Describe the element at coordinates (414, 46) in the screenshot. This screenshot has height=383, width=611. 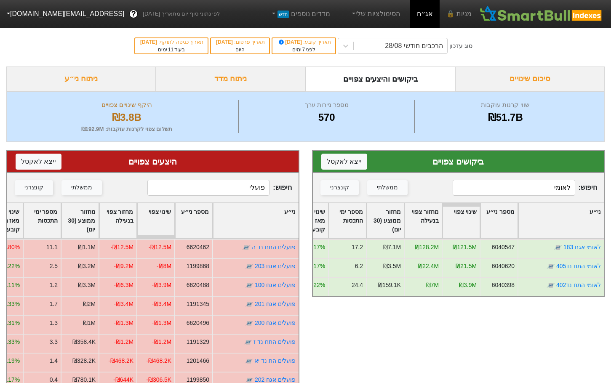
I see `div: הרכבים חודשי 28/08` at that location.